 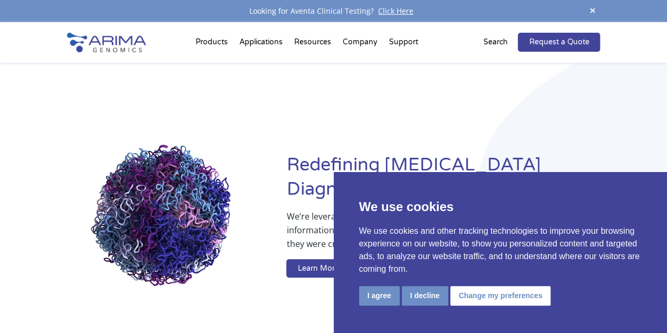 What do you see at coordinates (501, 207) in the screenshot?
I see `p: We use cookies` at bounding box center [501, 207].